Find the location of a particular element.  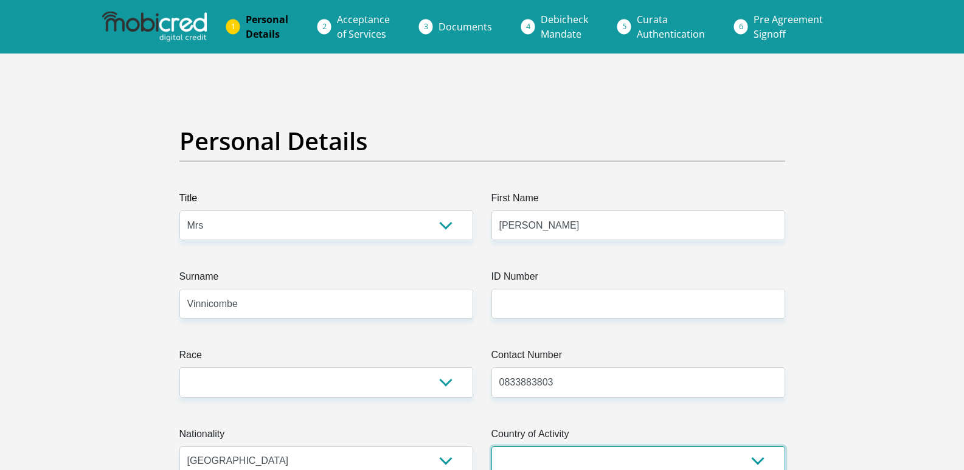

label: Surname is located at coordinates (326, 279).